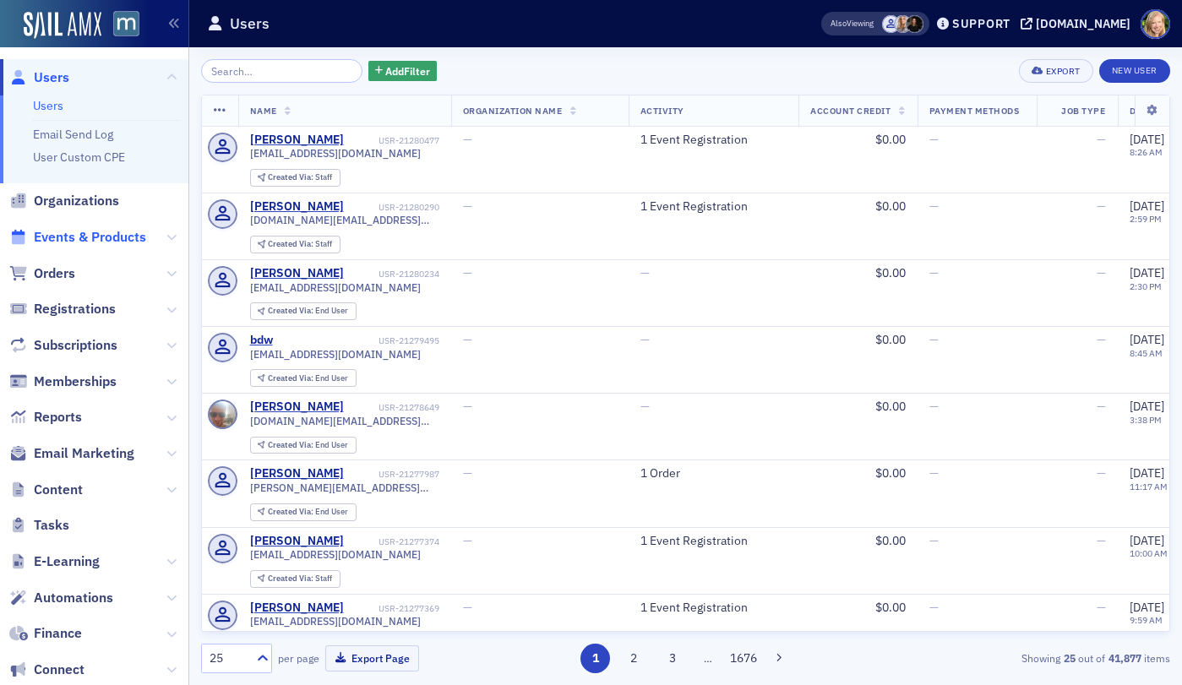 This screenshot has height=685, width=1182. I want to click on a: Email Marketing, so click(72, 454).